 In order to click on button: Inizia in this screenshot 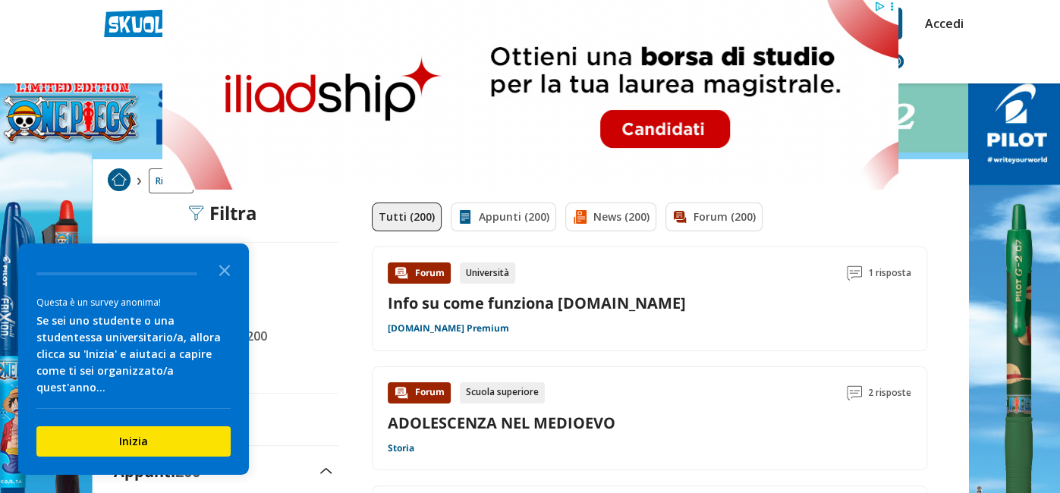, I will do `click(134, 442)`.